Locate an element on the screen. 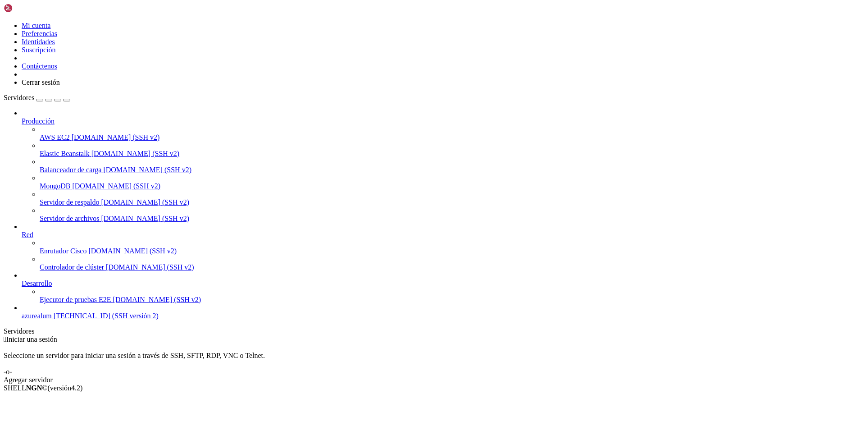 The width and height of the screenshot is (865, 426). li: Desarrollo is located at coordinates (441, 287).